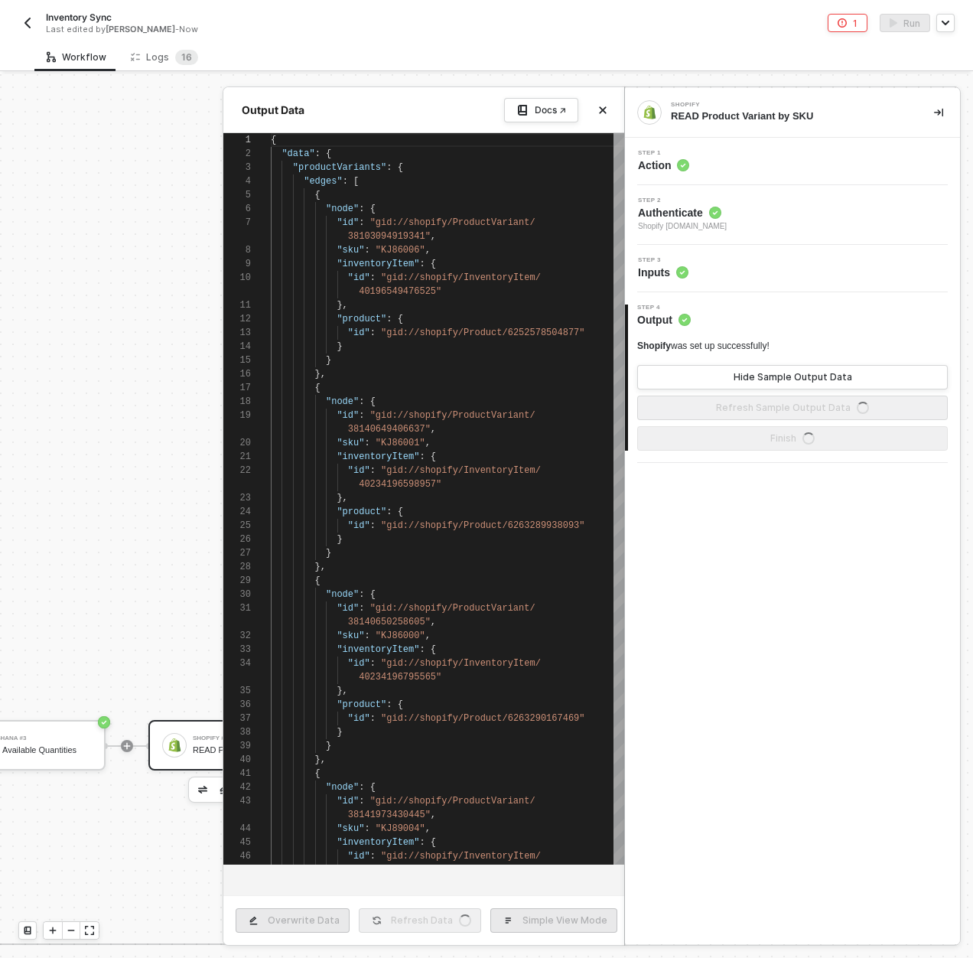 The height and width of the screenshot is (958, 973). I want to click on textarea: Editor content;Press Alt+F1 for Accessibility Options., so click(271, 140).